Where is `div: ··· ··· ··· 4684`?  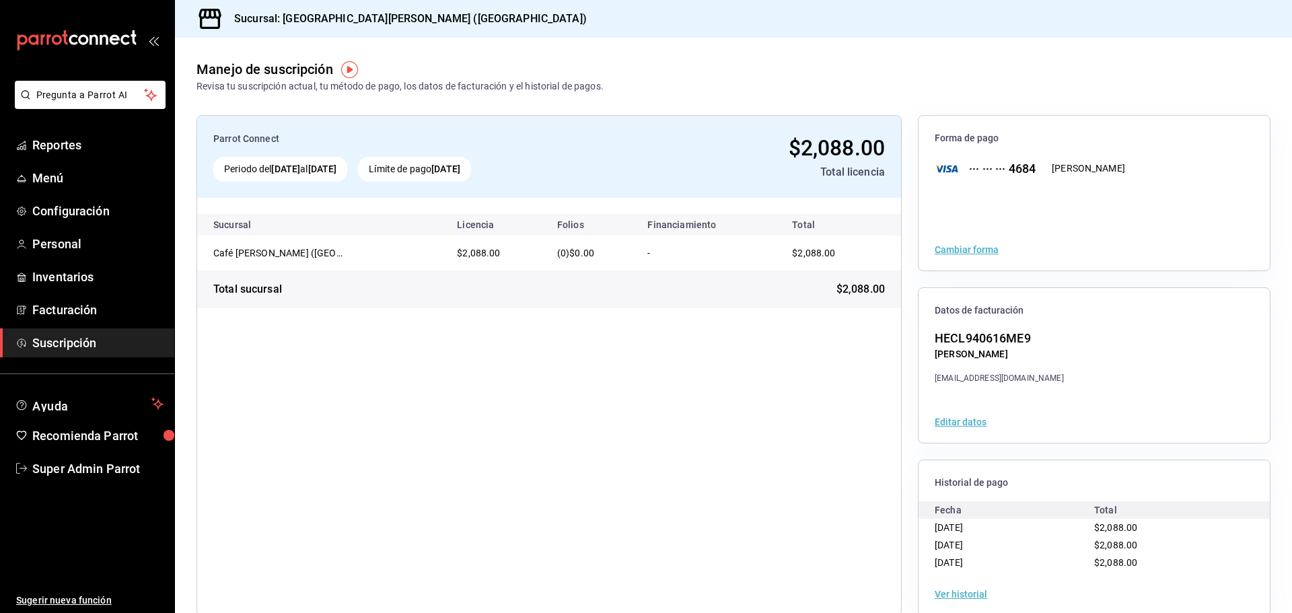
div: ··· ··· ··· 4684 is located at coordinates (997, 168).